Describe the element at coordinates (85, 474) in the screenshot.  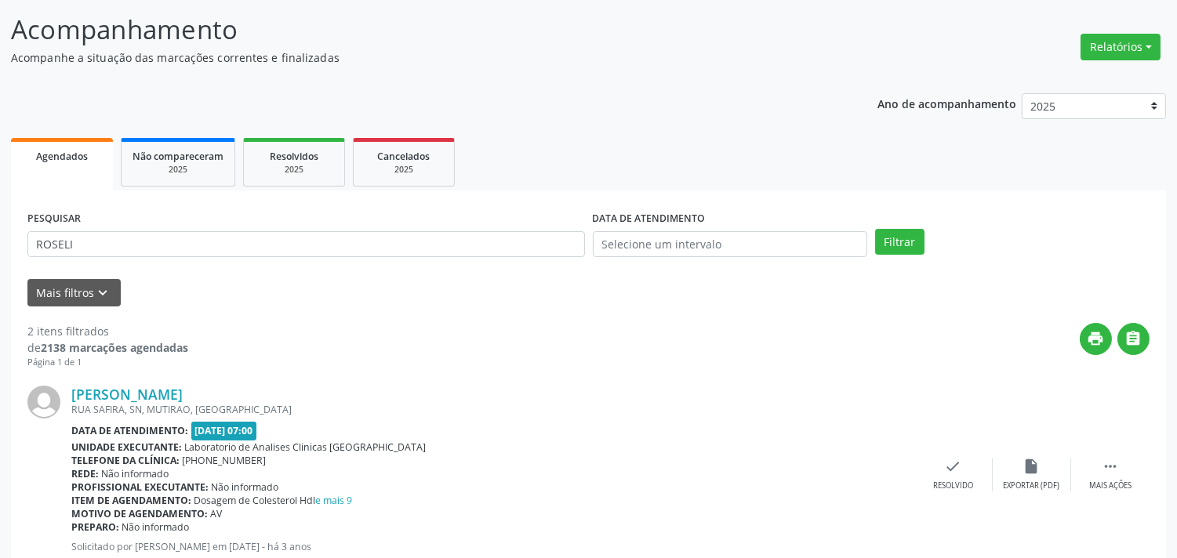
I see `b: Rede:` at that location.